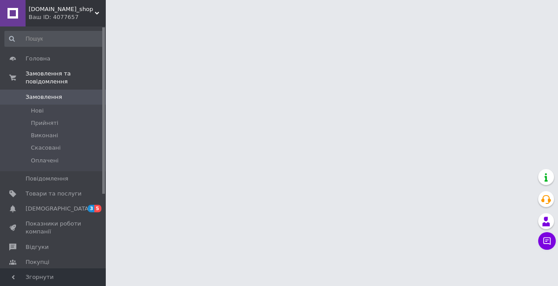  I want to click on button: Чат з покупцем, so click(547, 241).